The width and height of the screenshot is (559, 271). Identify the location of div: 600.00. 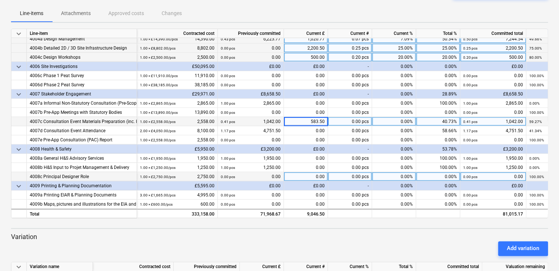
(177, 204).